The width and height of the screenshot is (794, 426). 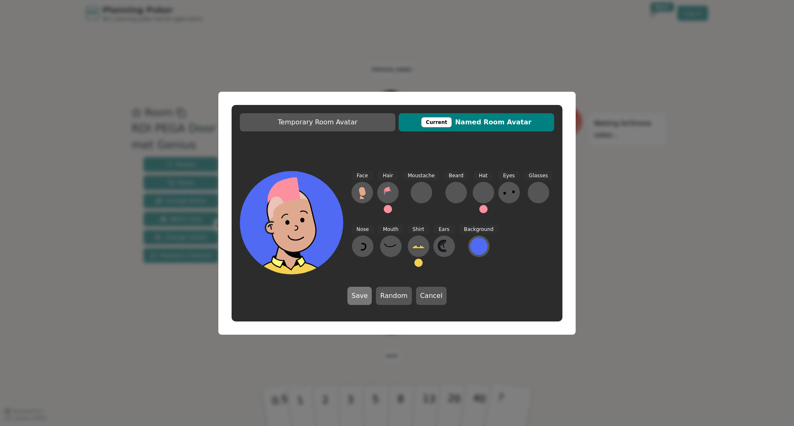 What do you see at coordinates (538, 176) in the screenshot?
I see `span: Glasses` at bounding box center [538, 176].